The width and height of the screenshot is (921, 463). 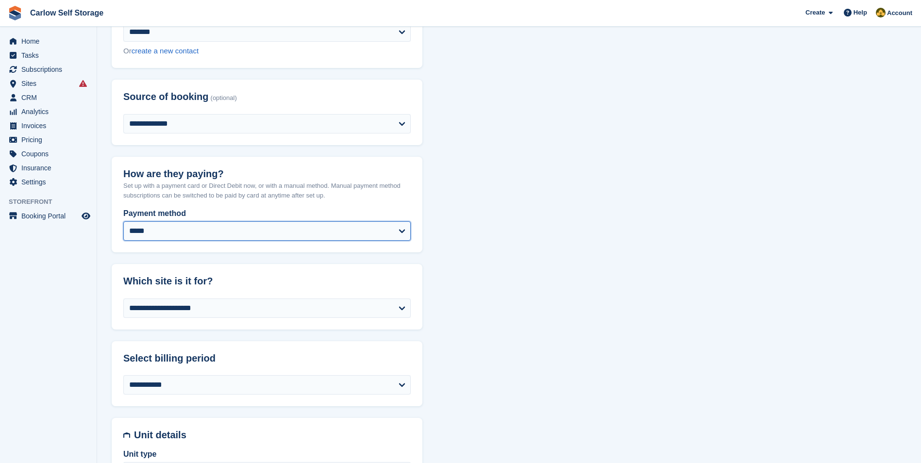 I want to click on h2: How are they paying?, so click(x=267, y=174).